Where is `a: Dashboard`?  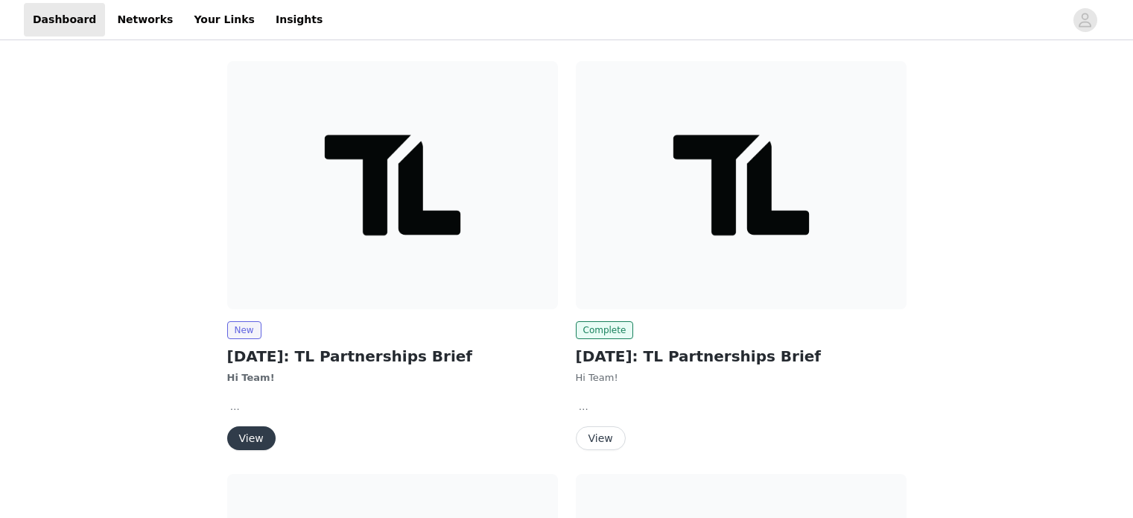
a: Dashboard is located at coordinates (64, 19).